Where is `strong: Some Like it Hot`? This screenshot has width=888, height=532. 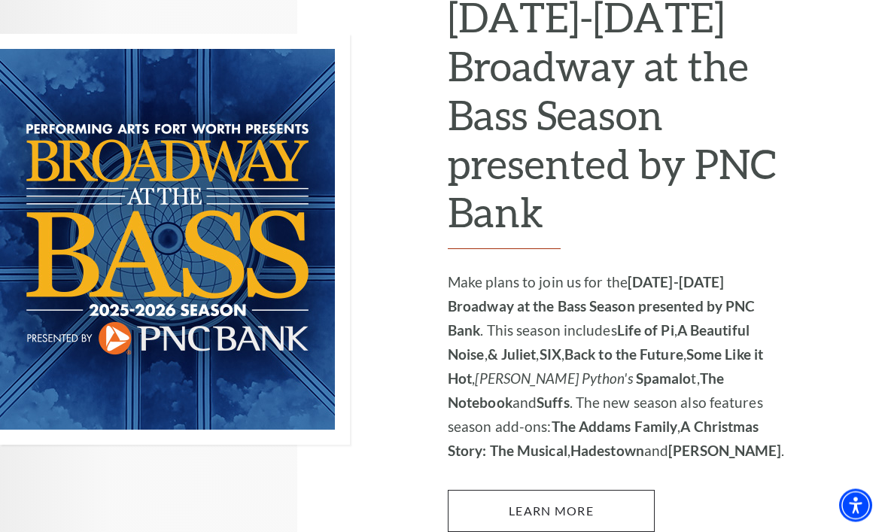
strong: Some Like it Hot is located at coordinates (605, 367).